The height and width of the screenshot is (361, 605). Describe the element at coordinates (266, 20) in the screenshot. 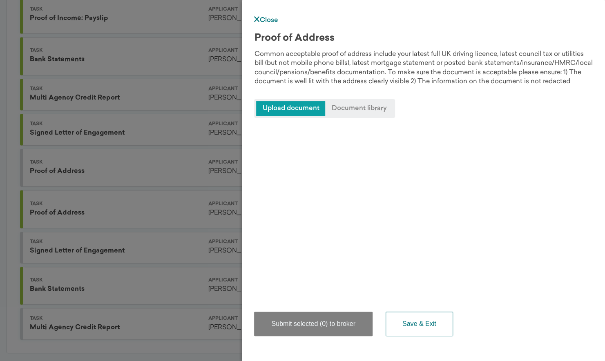

I see `a: Close` at that location.